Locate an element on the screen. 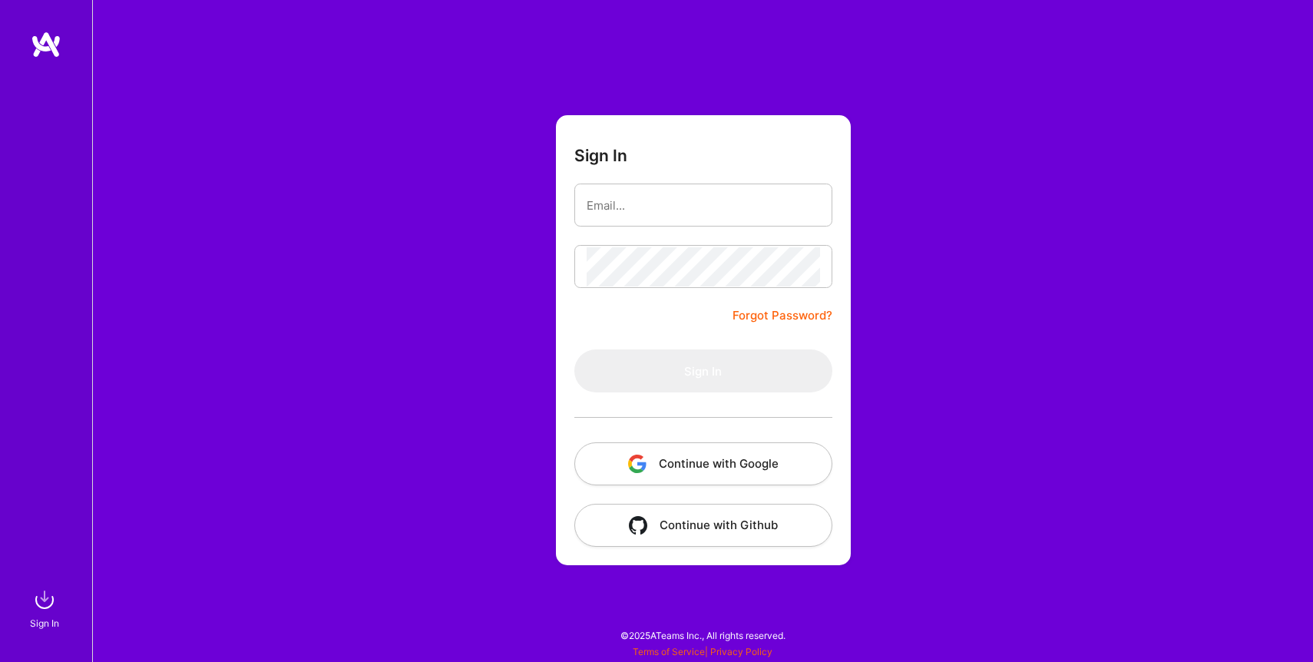  button: Continue with Github is located at coordinates (704, 525).